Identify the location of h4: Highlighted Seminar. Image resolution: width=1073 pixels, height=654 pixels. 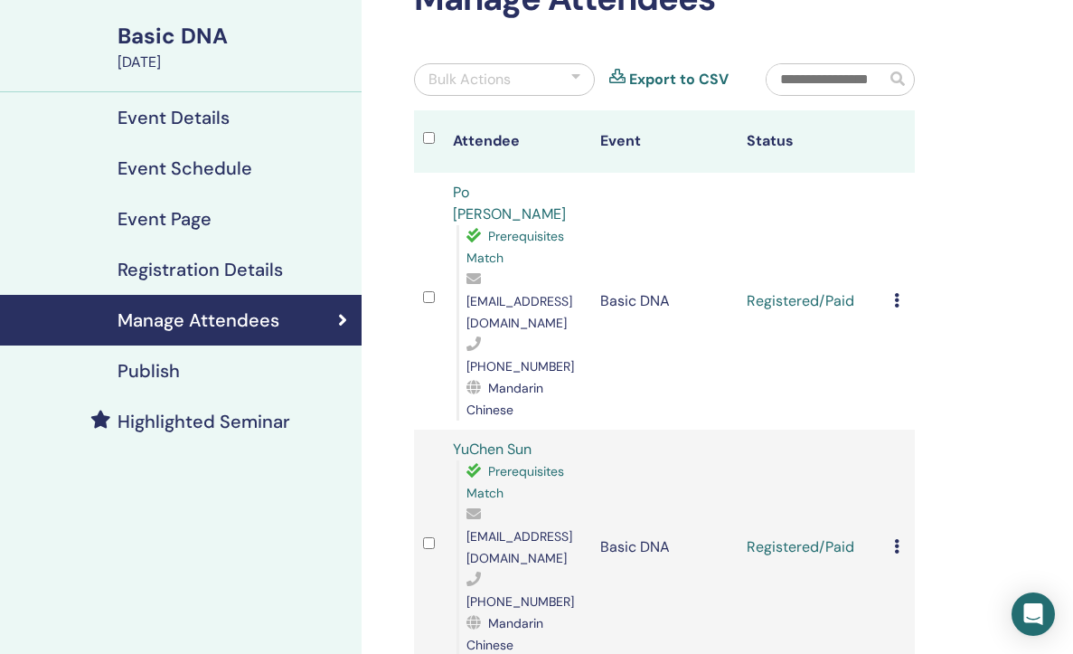
(203, 421).